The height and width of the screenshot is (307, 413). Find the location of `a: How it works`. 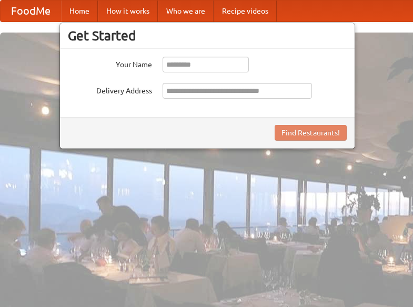

a: How it works is located at coordinates (128, 11).